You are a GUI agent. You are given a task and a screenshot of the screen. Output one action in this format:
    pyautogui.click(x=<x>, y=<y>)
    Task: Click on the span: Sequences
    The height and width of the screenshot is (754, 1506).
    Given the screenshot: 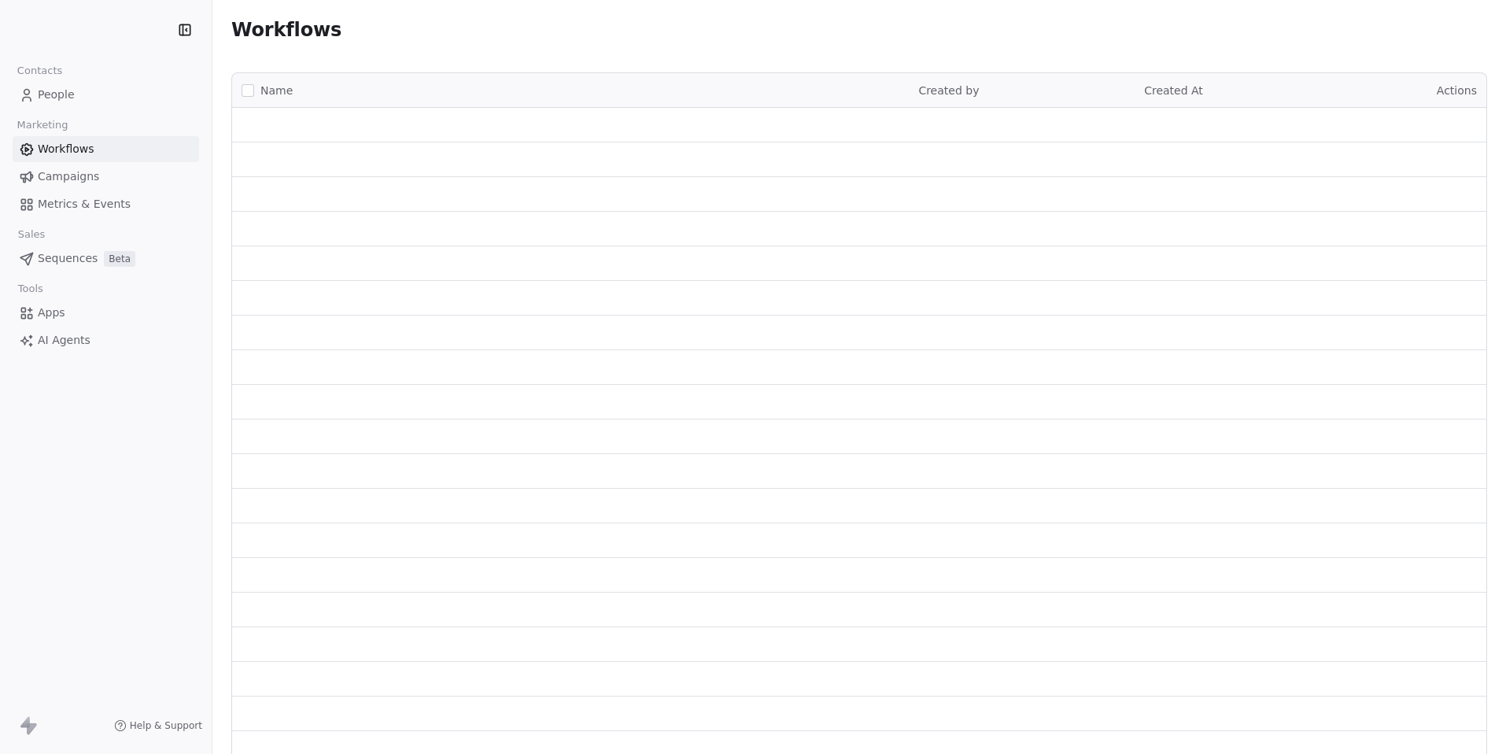 What is the action you would take?
    pyautogui.click(x=68, y=258)
    